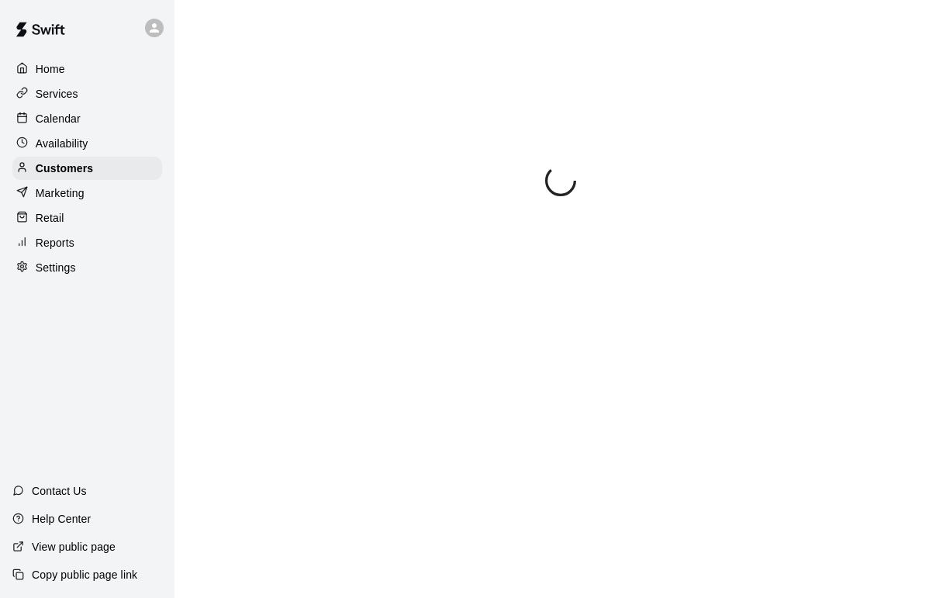 This screenshot has height=598, width=946. What do you see at coordinates (87, 218) in the screenshot?
I see `a: Retail` at bounding box center [87, 218].